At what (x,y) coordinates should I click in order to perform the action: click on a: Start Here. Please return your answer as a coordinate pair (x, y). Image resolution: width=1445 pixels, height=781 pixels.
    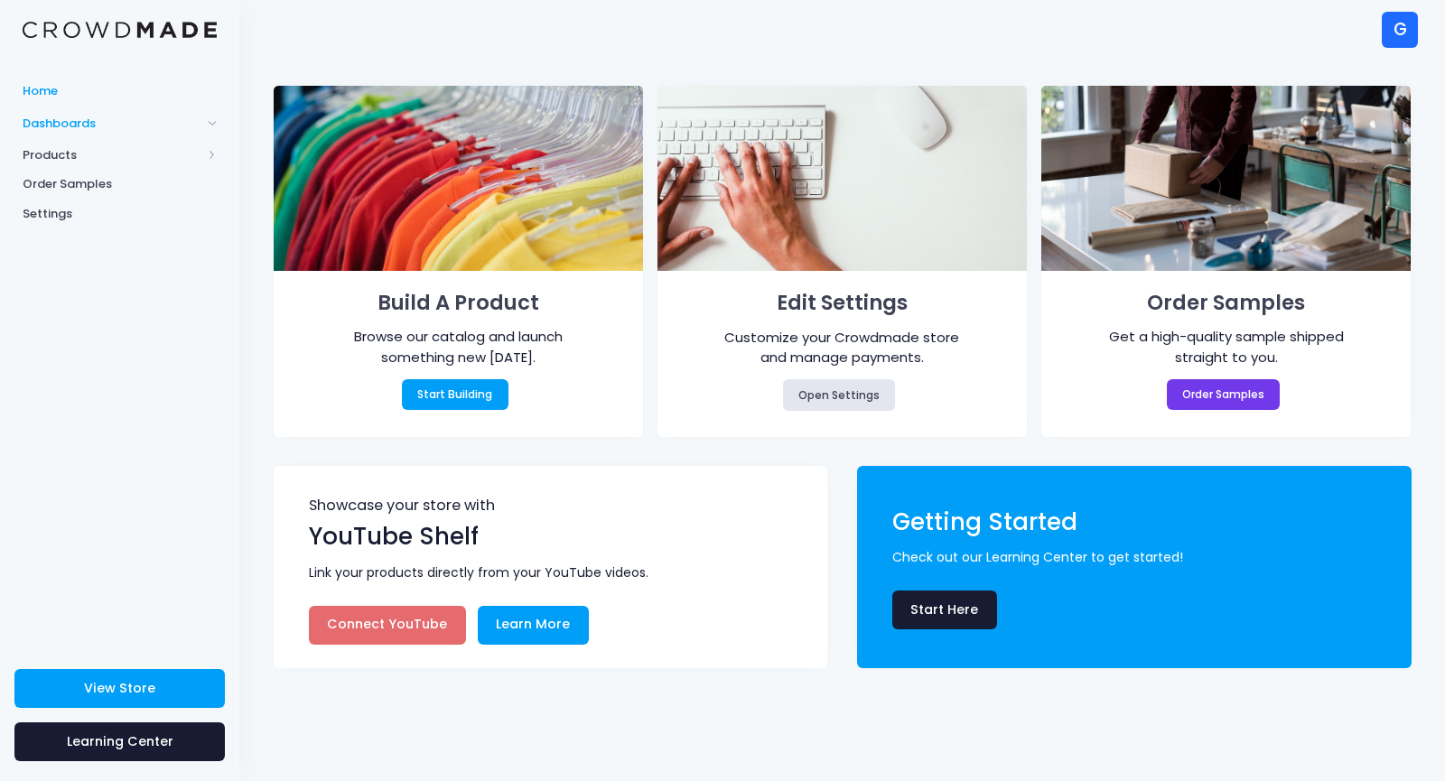
    Looking at the image, I should click on (945, 610).